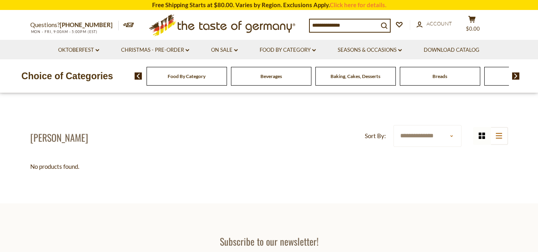 The width and height of the screenshot is (538, 252). Describe the element at coordinates (155, 50) in the screenshot. I see `a: Christmas - PRE-ORDER` at that location.